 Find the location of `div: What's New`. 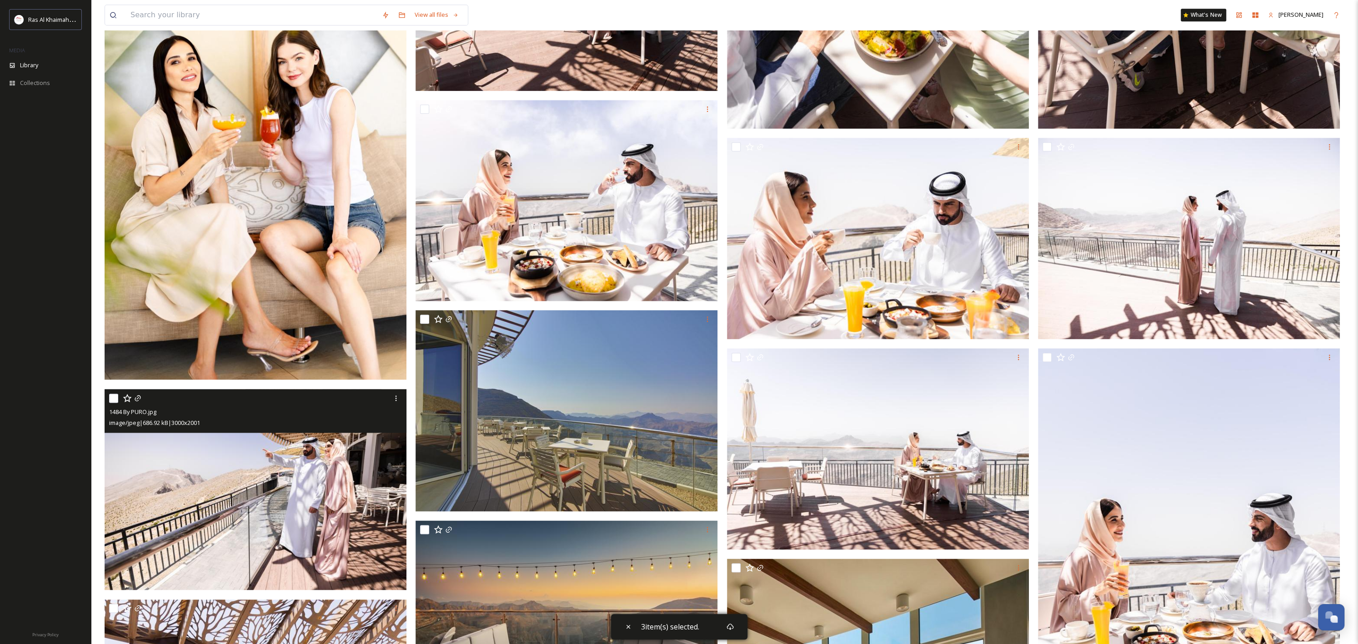

div: What's New is located at coordinates (1203, 15).